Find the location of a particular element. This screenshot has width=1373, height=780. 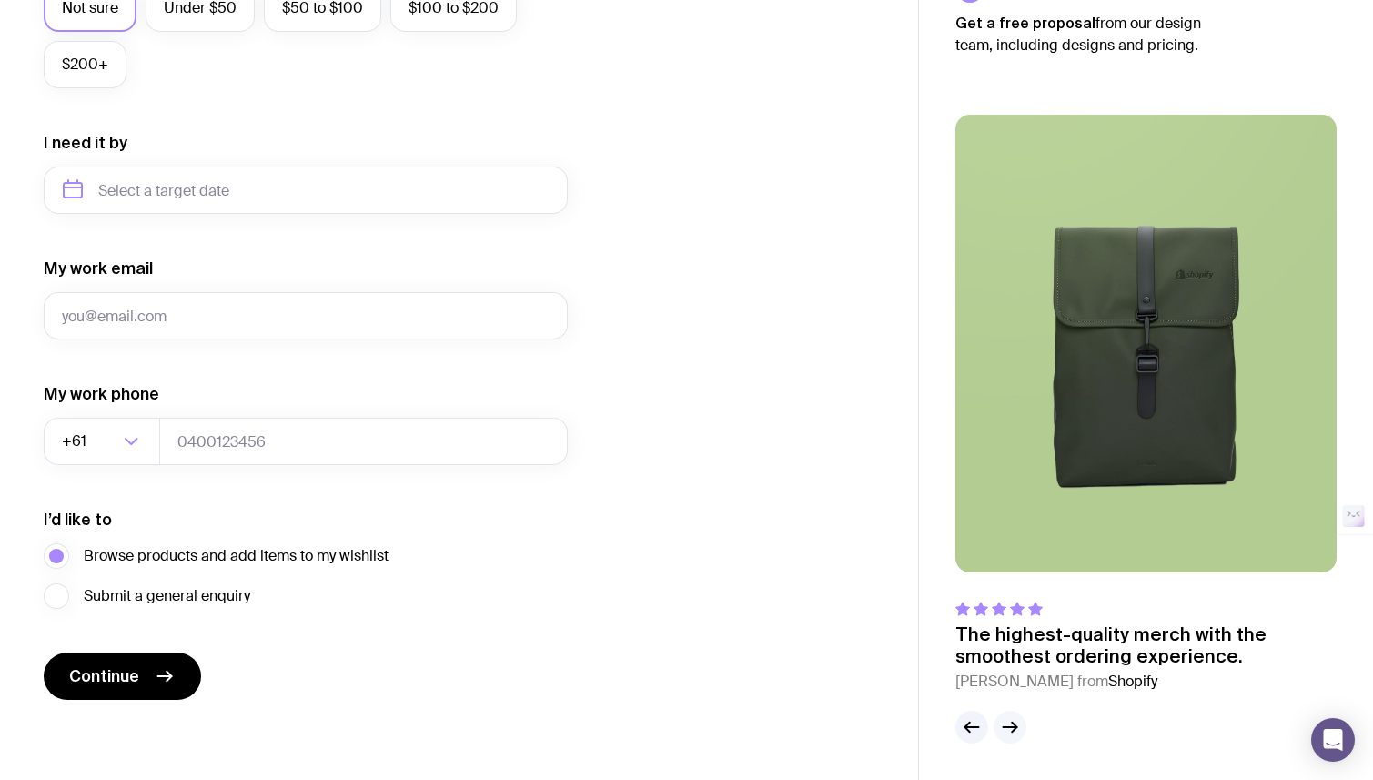

label: My work email is located at coordinates (98, 268).